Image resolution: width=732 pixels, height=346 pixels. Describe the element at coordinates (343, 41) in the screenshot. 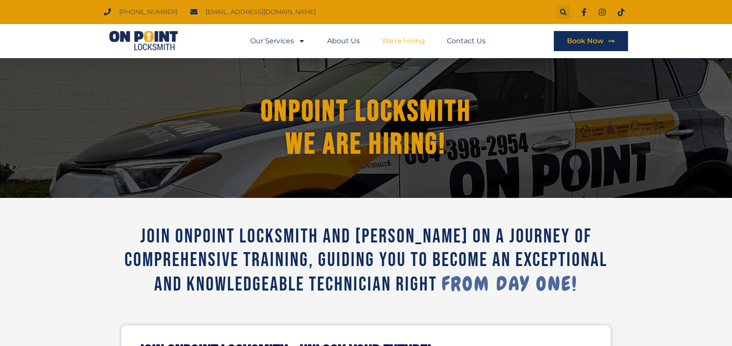

I see `a: About Us` at that location.